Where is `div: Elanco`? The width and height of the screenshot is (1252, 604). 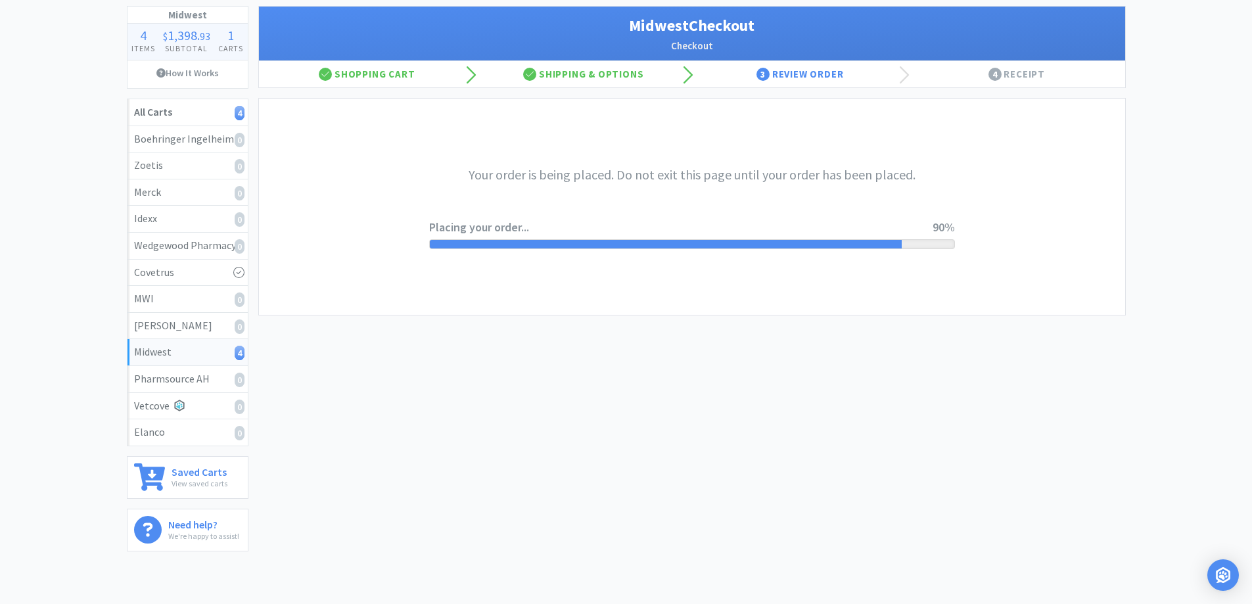
div: Elanco is located at coordinates (187, 432).